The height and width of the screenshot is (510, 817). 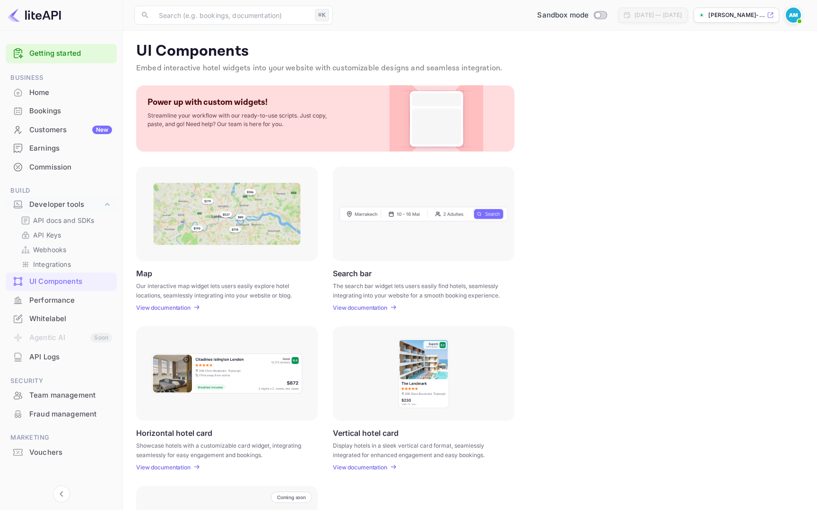 What do you see at coordinates (70, 53) in the screenshot?
I see `a: Getting started` at bounding box center [70, 53].